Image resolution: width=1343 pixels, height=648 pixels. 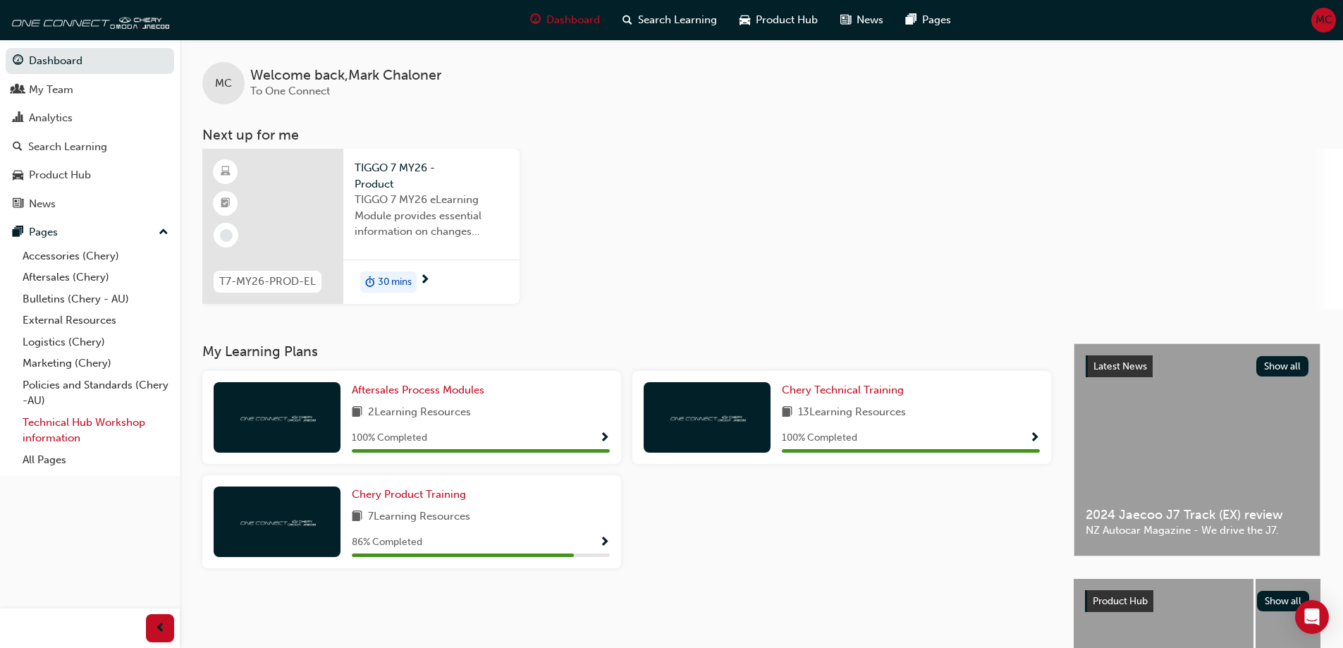 I want to click on span: News, so click(x=870, y=20).